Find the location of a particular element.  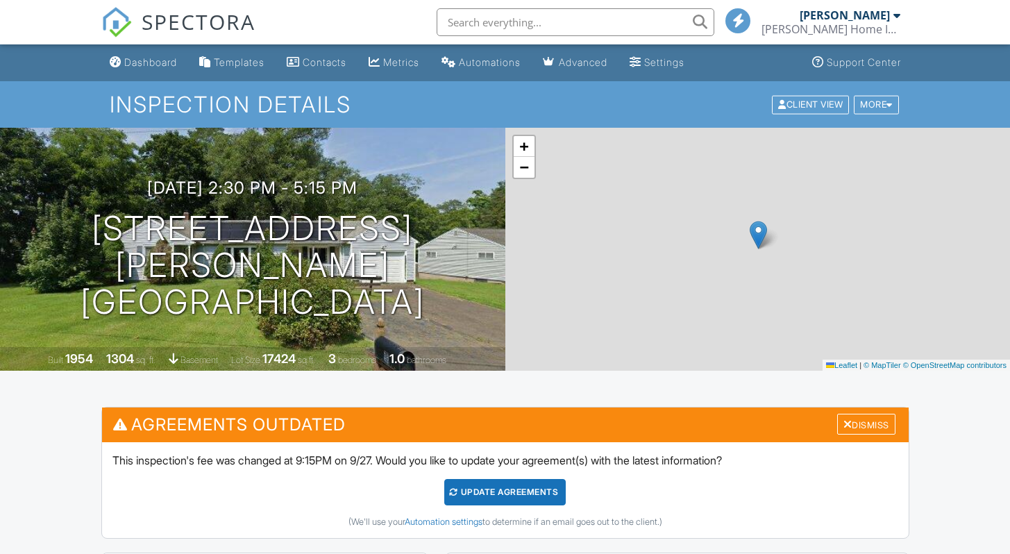

a: Automations (Basic) is located at coordinates (481, 62).